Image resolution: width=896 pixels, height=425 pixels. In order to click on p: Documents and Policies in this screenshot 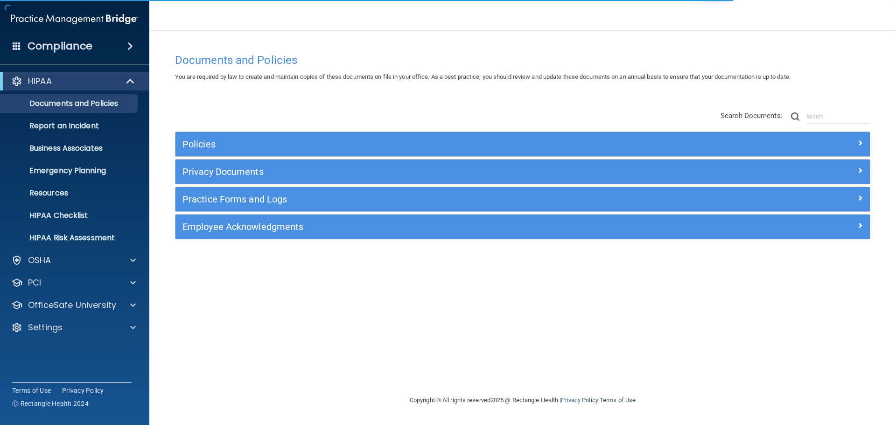, I will do `click(70, 104)`.